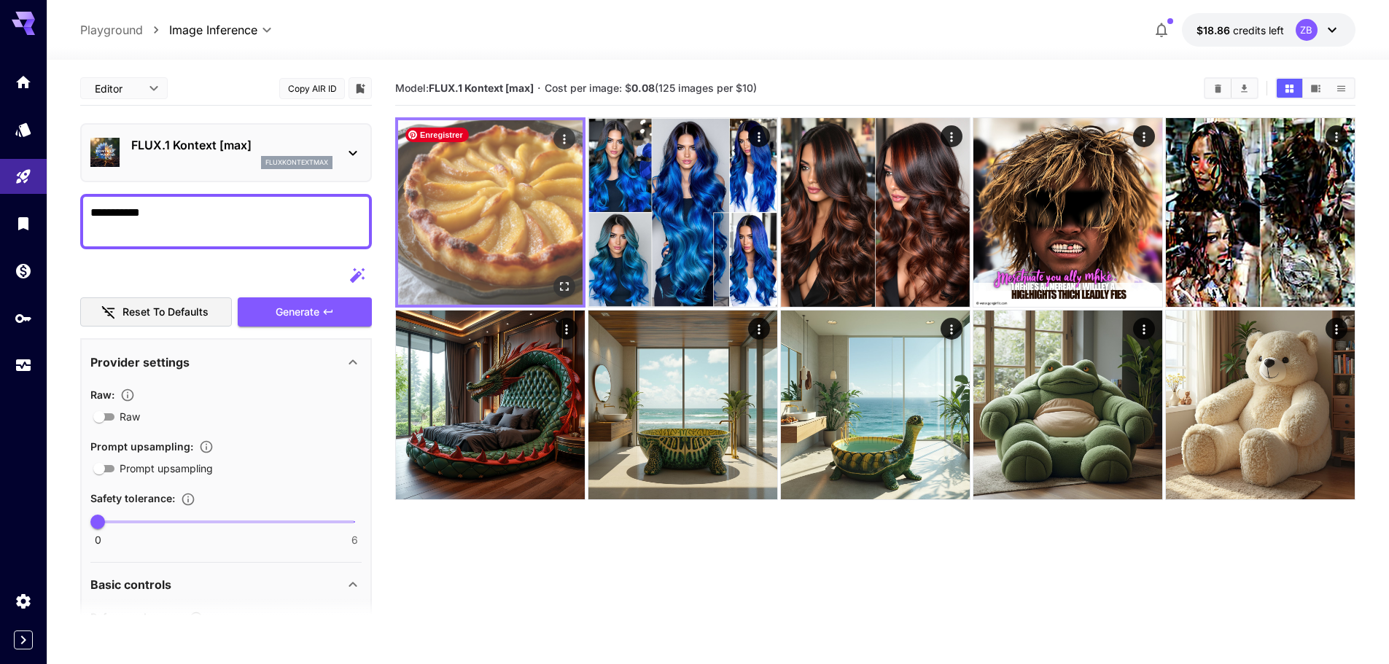 The image size is (1389, 664). Describe the element at coordinates (23, 82) in the screenshot. I see `div: Home` at that location.